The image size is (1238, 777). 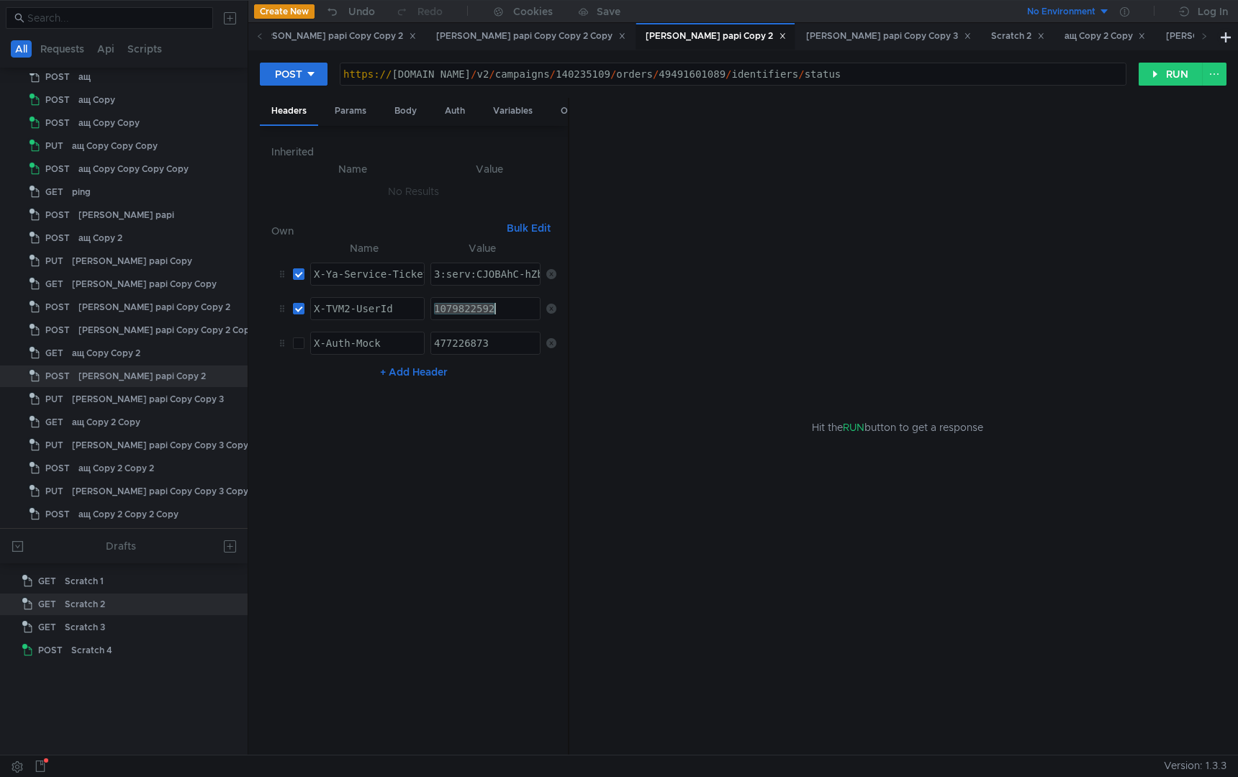 I want to click on button: RUN, so click(x=1170, y=74).